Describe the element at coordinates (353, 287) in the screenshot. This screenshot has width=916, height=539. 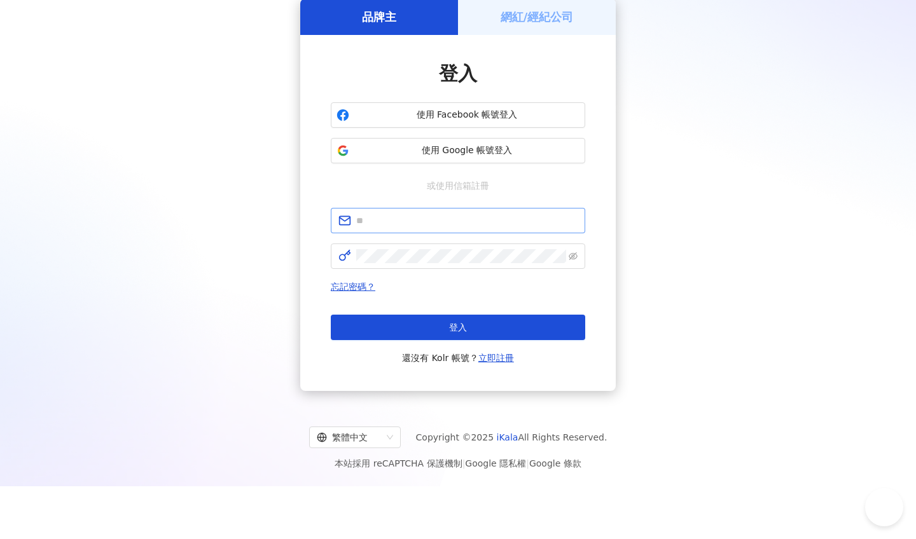
I see `a: 忘記密碼？` at that location.